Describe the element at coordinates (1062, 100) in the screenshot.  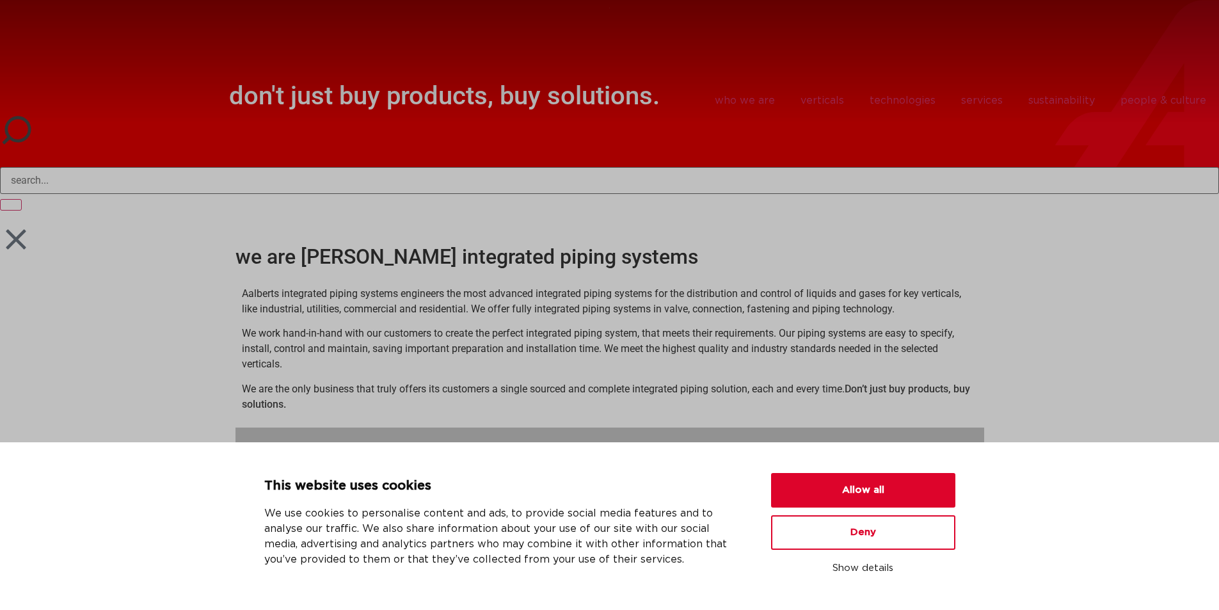
I see `a: sustainability` at that location.